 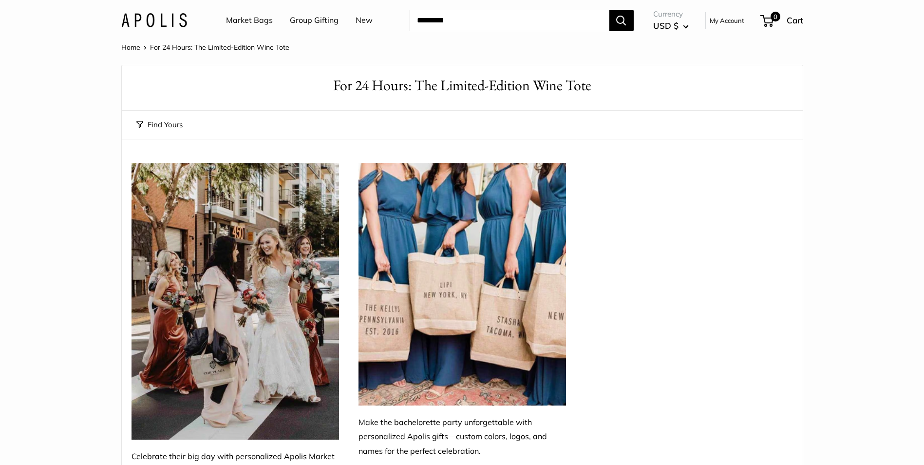 I want to click on img: Make the bachelorette party unforgettable with personalized Apolis gifts—custom colors, logos, an..., so click(x=462, y=284).